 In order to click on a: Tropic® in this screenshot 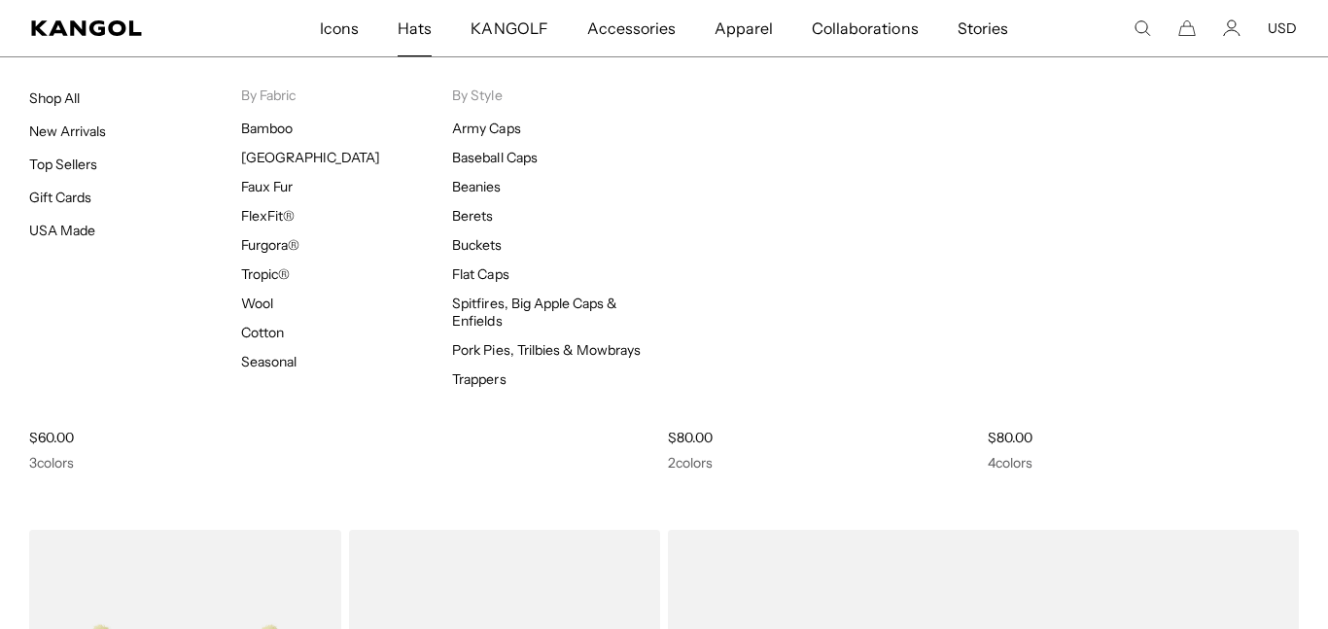, I will do `click(265, 274)`.